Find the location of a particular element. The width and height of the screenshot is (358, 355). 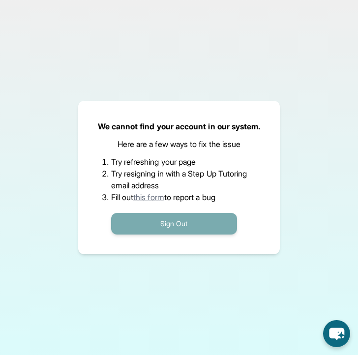

li: Fill out to report a bug is located at coordinates (179, 197).